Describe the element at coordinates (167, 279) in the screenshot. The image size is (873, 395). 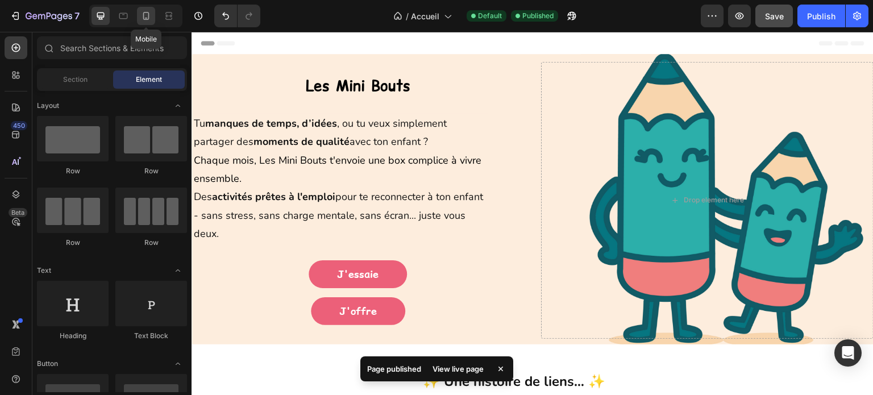
I see `strong: J'offre` at that location.